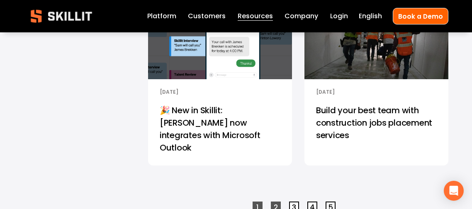 The width and height of the screenshot is (472, 209). What do you see at coordinates (207, 16) in the screenshot?
I see `a: Customers` at bounding box center [207, 16].